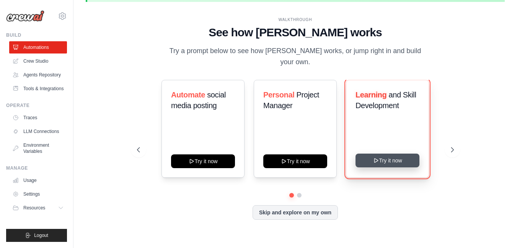  What do you see at coordinates (38, 61) in the screenshot?
I see `a: Crew Studio` at bounding box center [38, 61].